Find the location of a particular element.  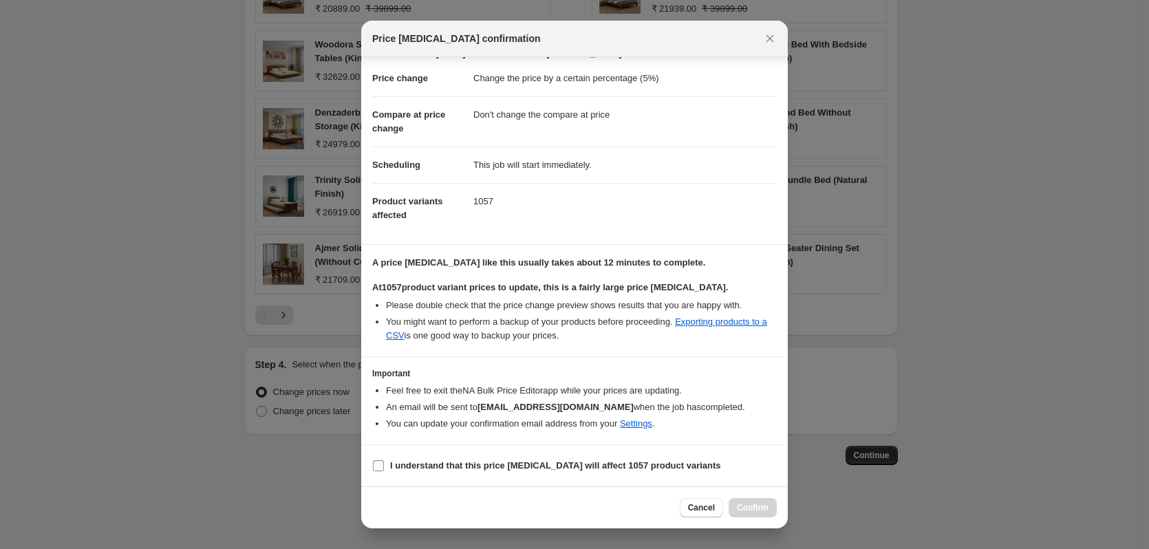

span: Product variants affected is located at coordinates (407, 208).